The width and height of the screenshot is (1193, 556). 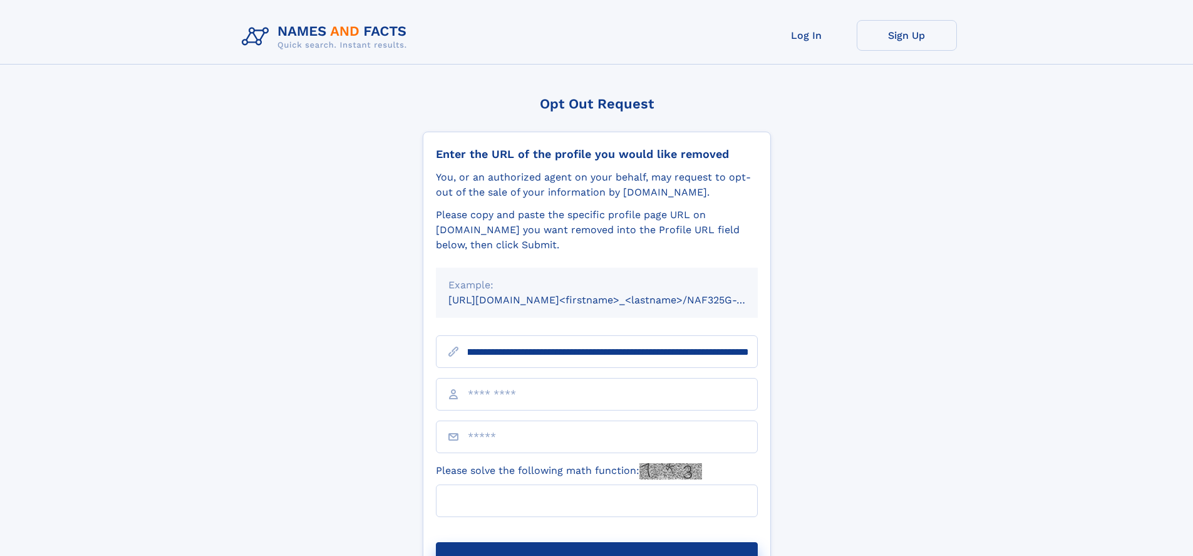 I want to click on div: Enter the URL of the profile you would like removed, so click(x=597, y=154).